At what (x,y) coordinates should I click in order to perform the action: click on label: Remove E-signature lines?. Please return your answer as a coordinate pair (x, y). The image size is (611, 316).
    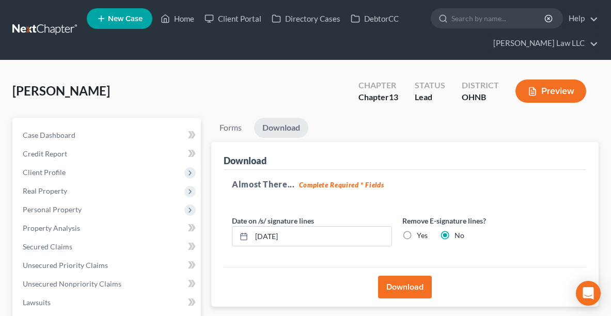
    Looking at the image, I should click on (483, 221).